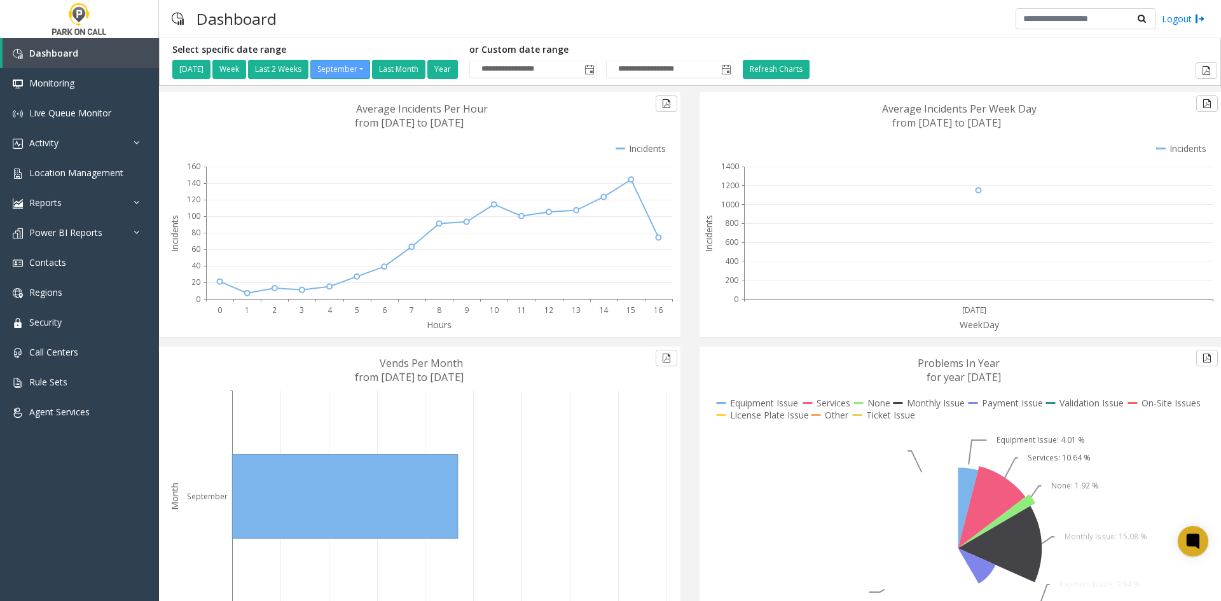 The width and height of the screenshot is (1221, 601). What do you see at coordinates (229, 69) in the screenshot?
I see `button: Week` at bounding box center [229, 69].